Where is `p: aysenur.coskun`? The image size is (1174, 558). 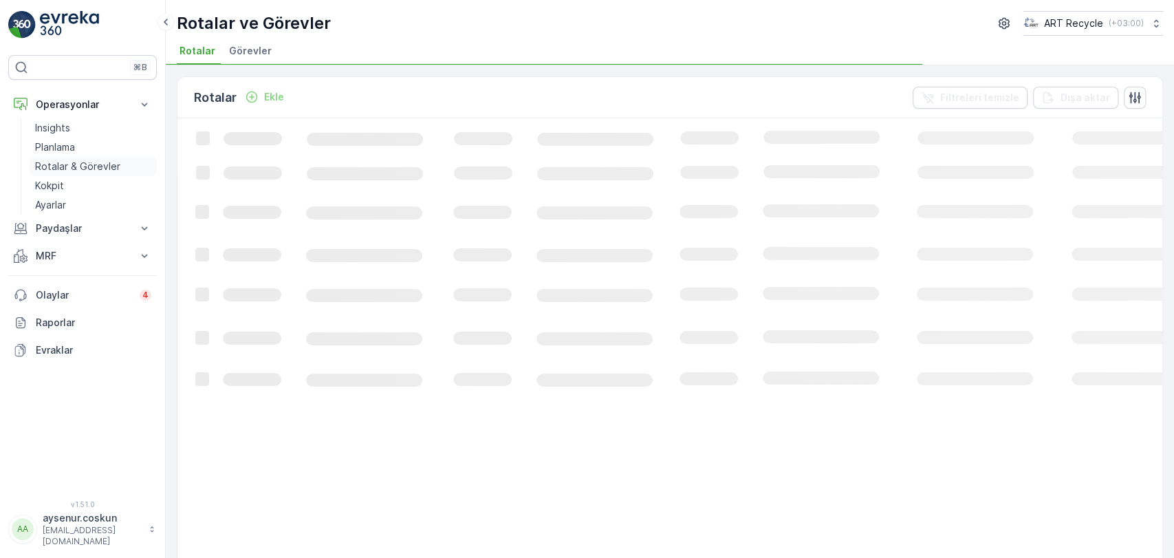 p: aysenur.coskun is located at coordinates (92, 518).